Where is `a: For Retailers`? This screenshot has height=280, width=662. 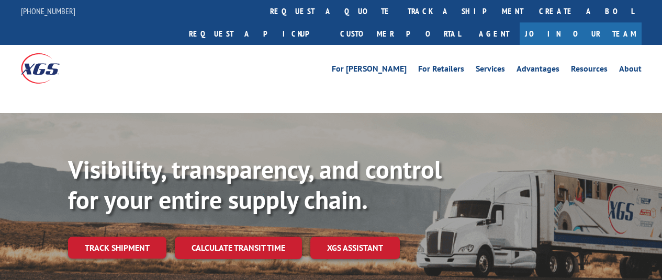 a: For Retailers is located at coordinates (441, 71).